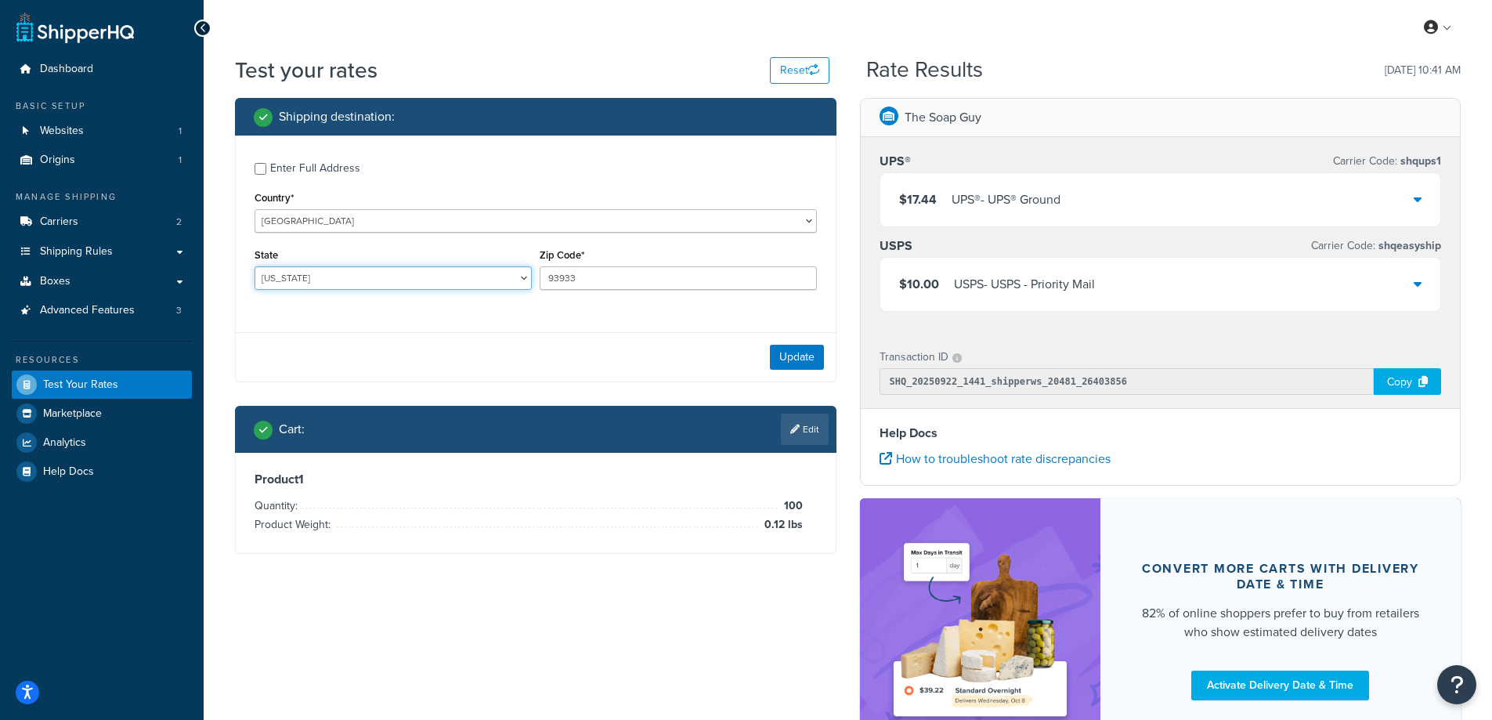 The image size is (1492, 720). What do you see at coordinates (55, 281) in the screenshot?
I see `span: Boxes` at bounding box center [55, 281].